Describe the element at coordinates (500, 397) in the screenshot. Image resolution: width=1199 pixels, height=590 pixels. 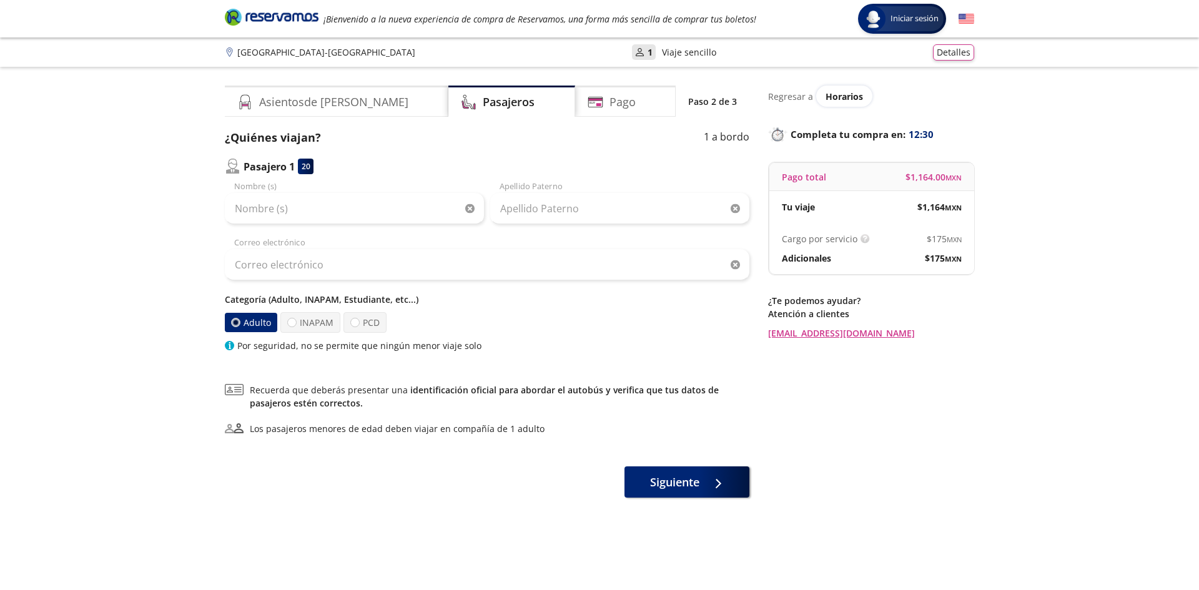
I see `span: Recuerda que deberás presentar una` at that location.